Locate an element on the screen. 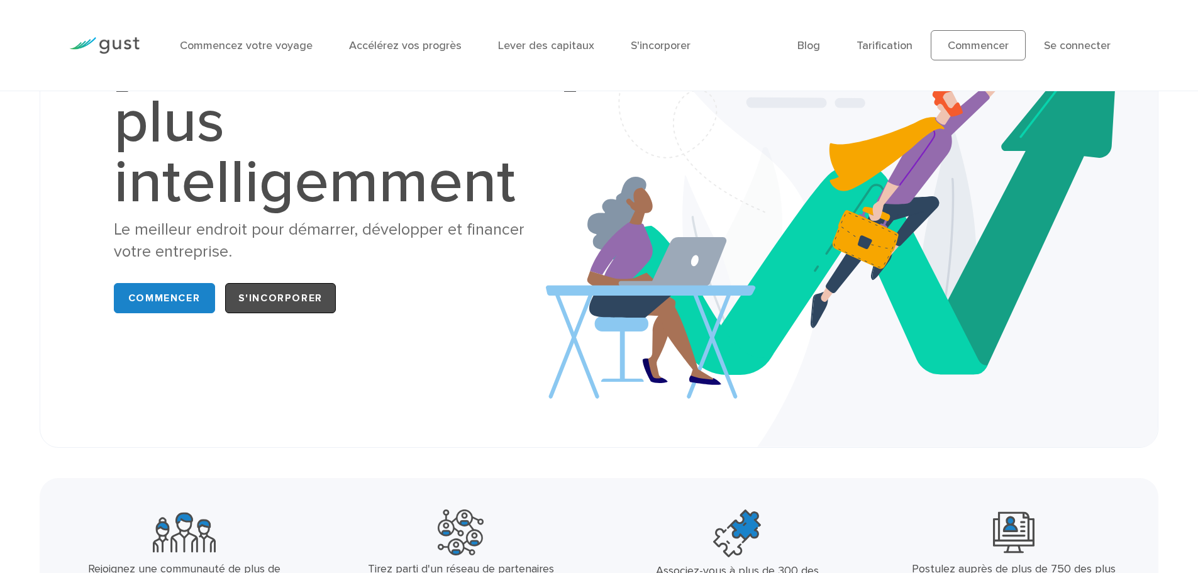 This screenshot has height=573, width=1198. font: Le meilleur endroit pour démarrer, développer et financer votre entreprise. is located at coordinates (319, 240).